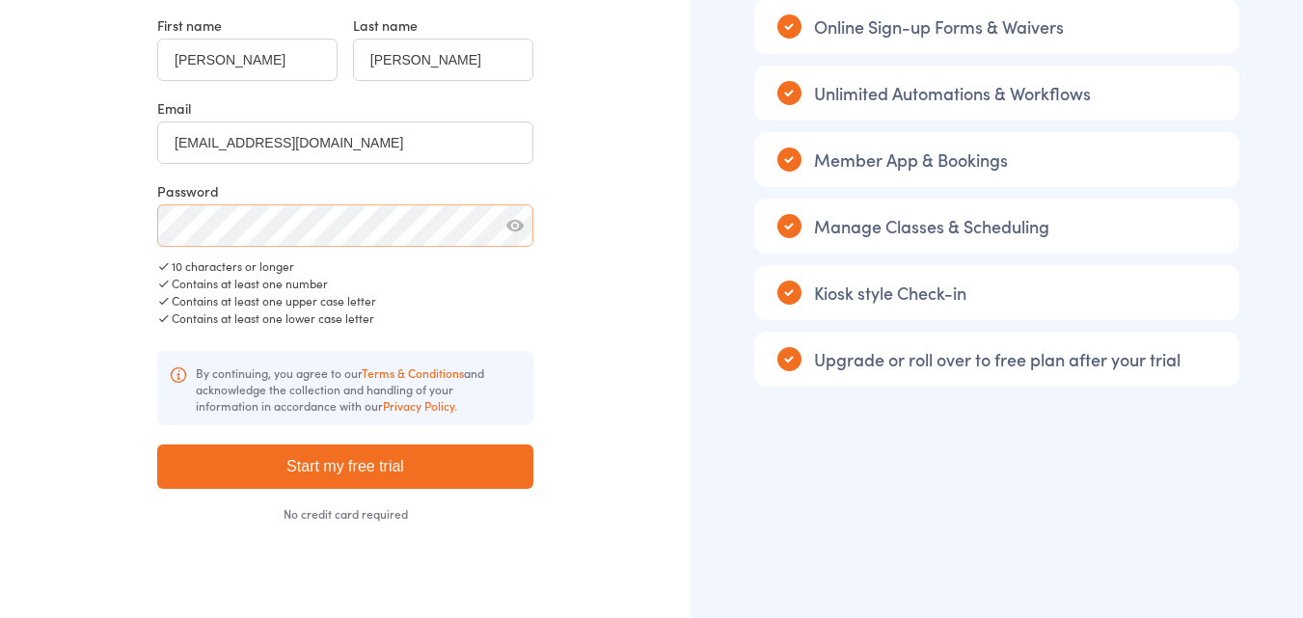 The width and height of the screenshot is (1303, 618). I want to click on div: Password, so click(345, 191).